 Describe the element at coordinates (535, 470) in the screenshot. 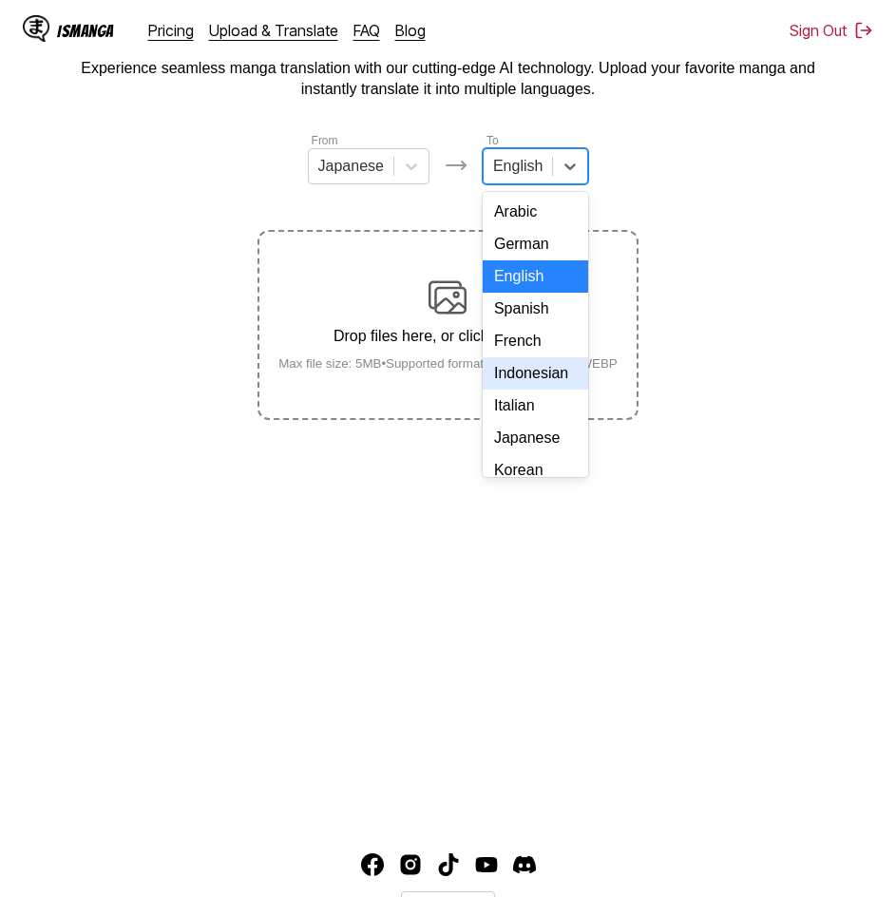

I see `div: Korean` at that location.